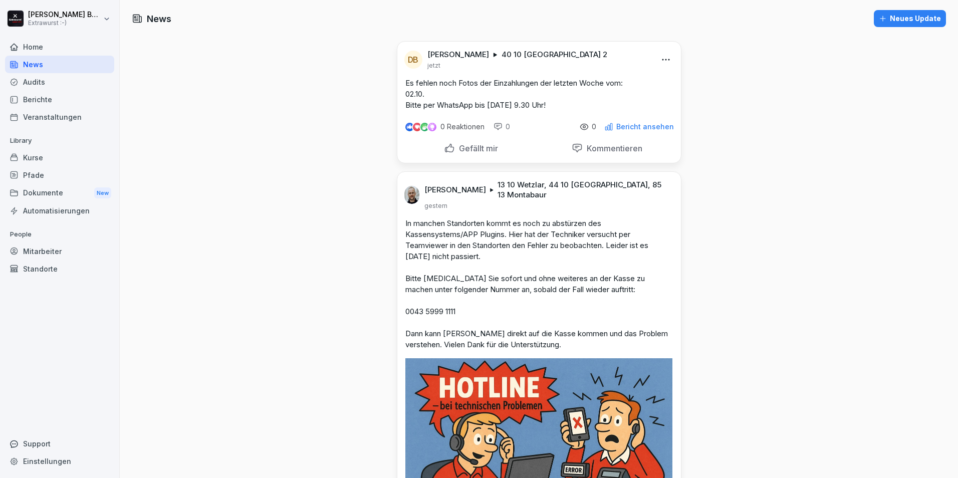  Describe the element at coordinates (413, 60) in the screenshot. I see `div: DB` at that location.